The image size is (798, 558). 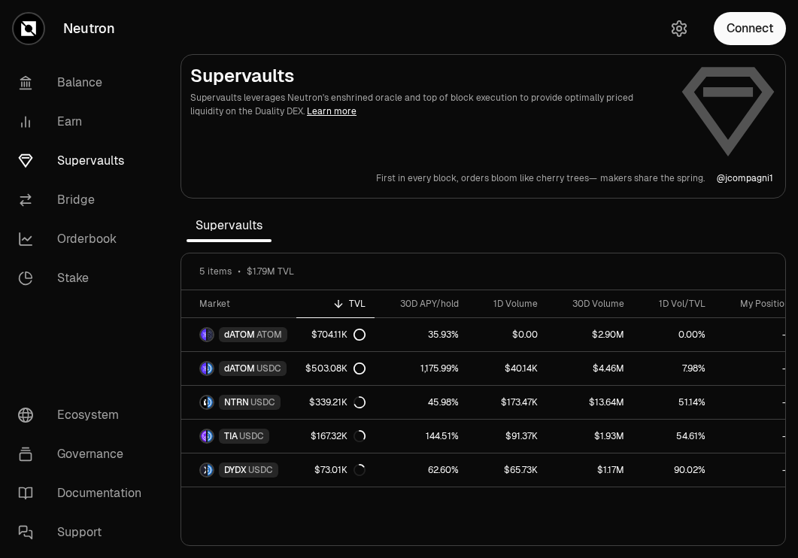 What do you see at coordinates (238, 436) in the screenshot?
I see `a: TIA LogoUSDC LogoTIAUSDC` at bounding box center [238, 436].